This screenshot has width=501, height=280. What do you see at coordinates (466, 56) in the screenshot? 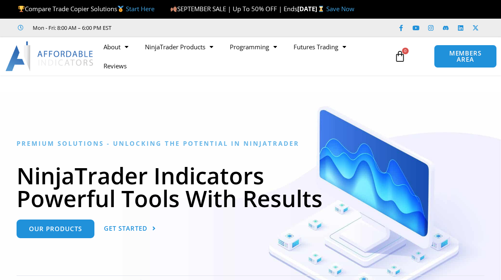
I see `a: MEMBERS AREA` at bounding box center [466, 56].